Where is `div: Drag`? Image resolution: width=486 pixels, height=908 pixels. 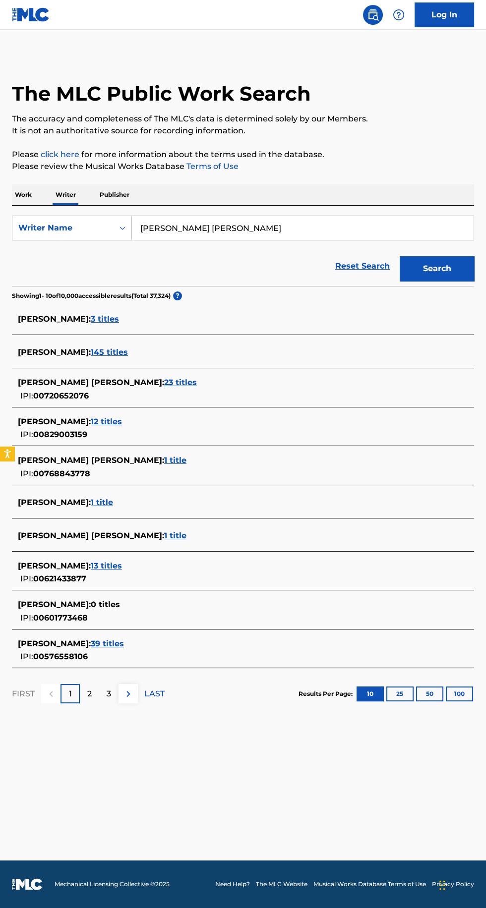 div: Drag is located at coordinates (442, 885).